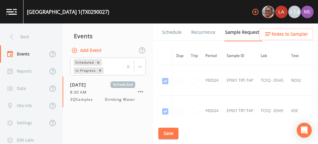 This screenshot has width=318, height=144. Describe the element at coordinates (212, 56) in the screenshot. I see `th: Period` at that location.